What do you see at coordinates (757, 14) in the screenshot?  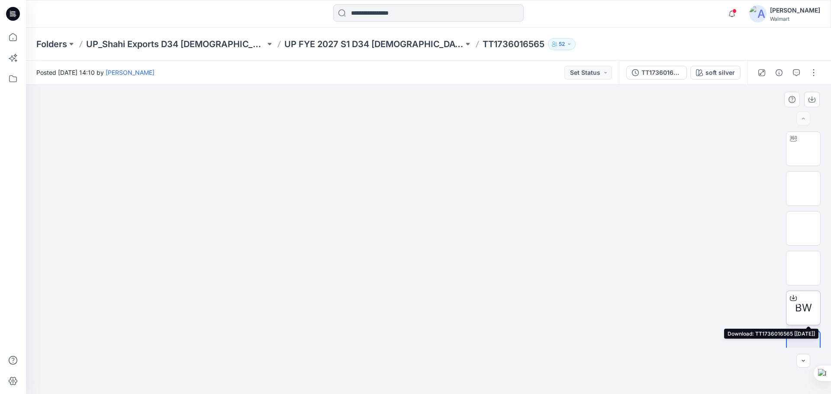 I see `img: avatar` at bounding box center [757, 14].